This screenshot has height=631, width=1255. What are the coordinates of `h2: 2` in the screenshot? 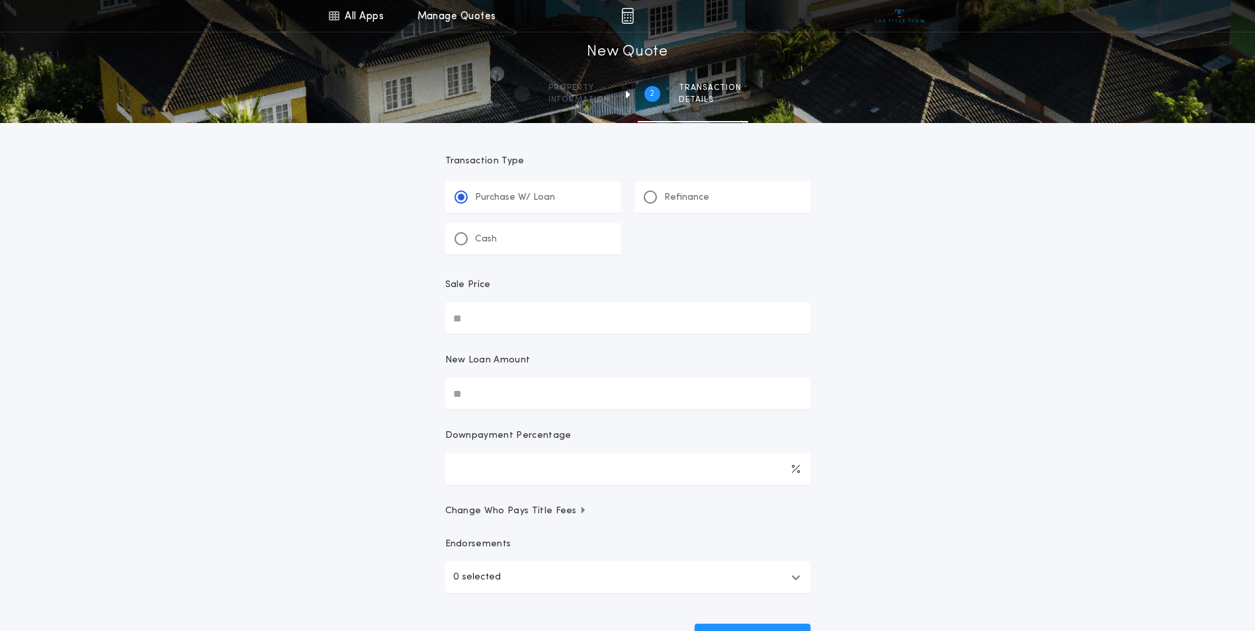 It's located at (652, 94).